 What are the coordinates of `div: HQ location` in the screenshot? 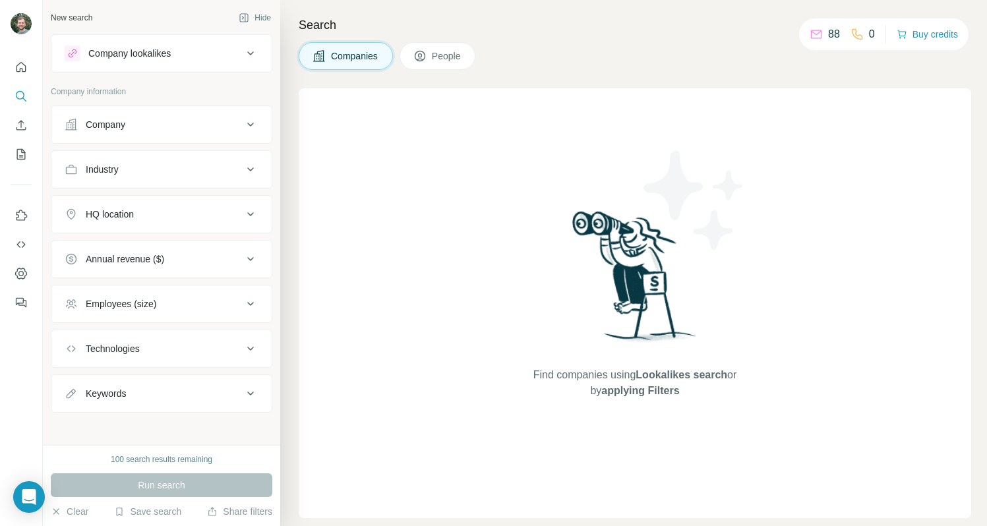 It's located at (109, 214).